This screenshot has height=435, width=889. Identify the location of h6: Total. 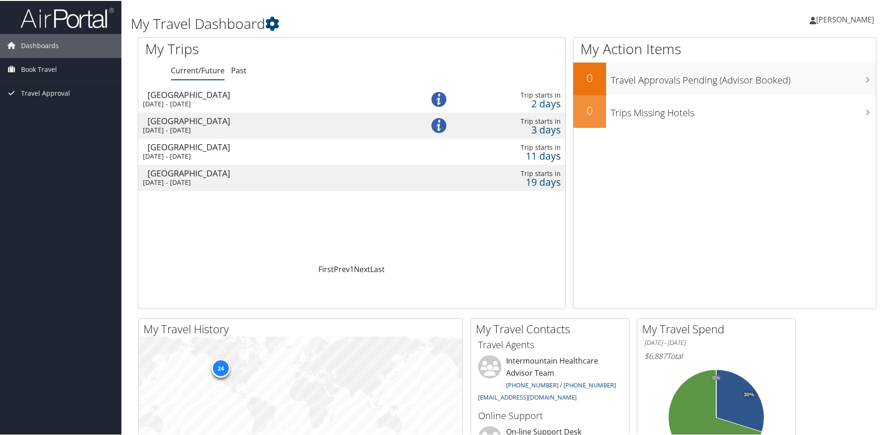
(716, 355).